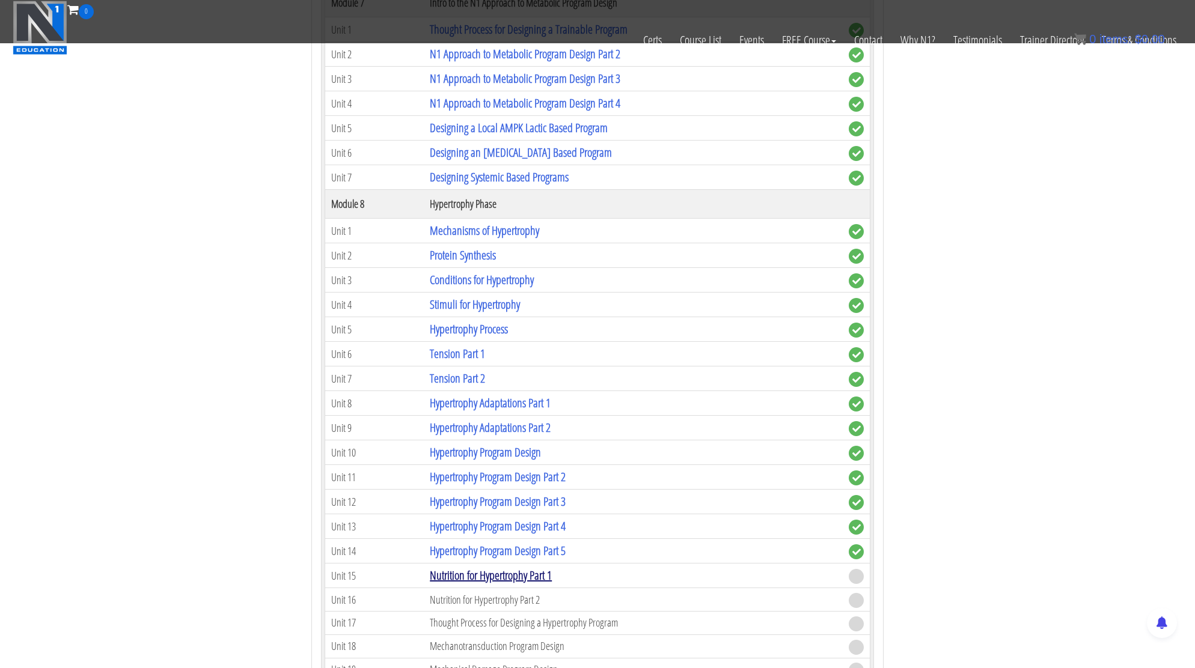 This screenshot has width=1195, height=668. What do you see at coordinates (498, 526) in the screenshot?
I see `a: Hypertrophy Program Design Part 4` at bounding box center [498, 526].